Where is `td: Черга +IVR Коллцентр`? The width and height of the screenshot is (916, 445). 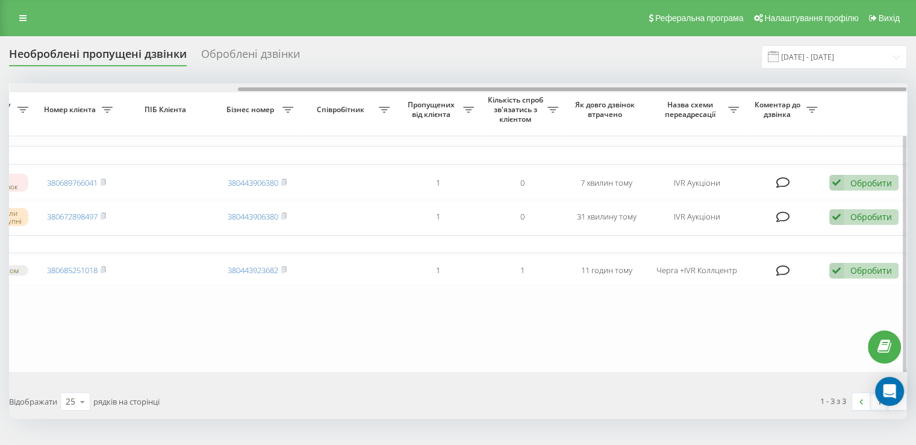
td: Черга +IVR Коллцентр is located at coordinates (697, 270).